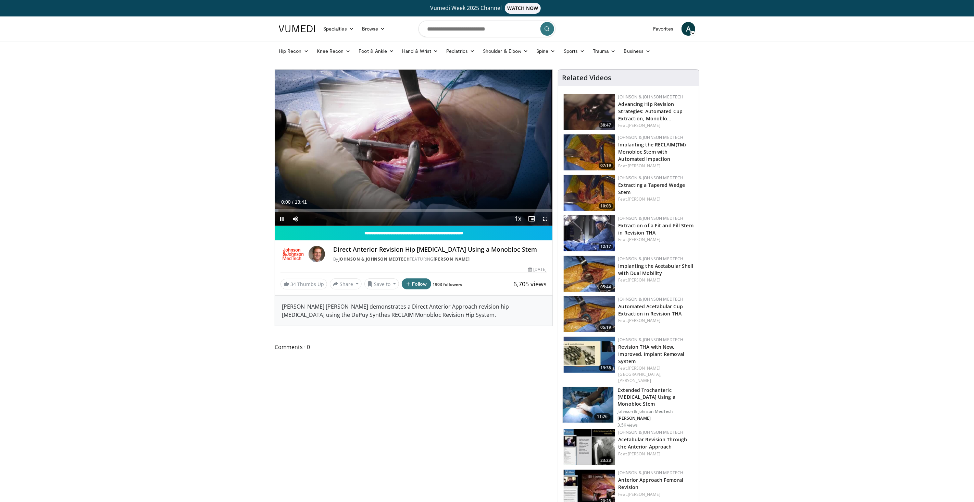 This screenshot has width=974, height=502. I want to click on a: Trauma, so click(604, 51).